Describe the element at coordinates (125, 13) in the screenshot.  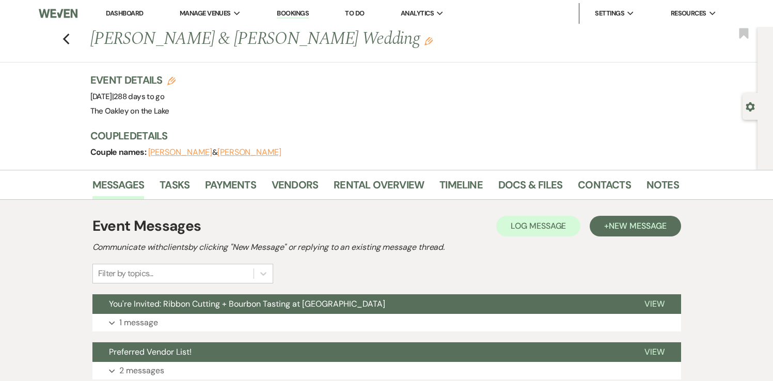
I see `a: Dashboard` at that location.